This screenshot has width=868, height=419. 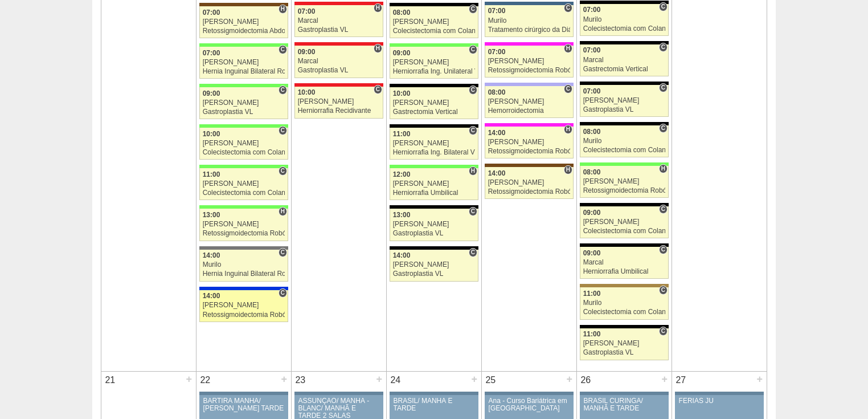 I want to click on div: Retossigmoidectomia Abdominal VL, so click(x=244, y=31).